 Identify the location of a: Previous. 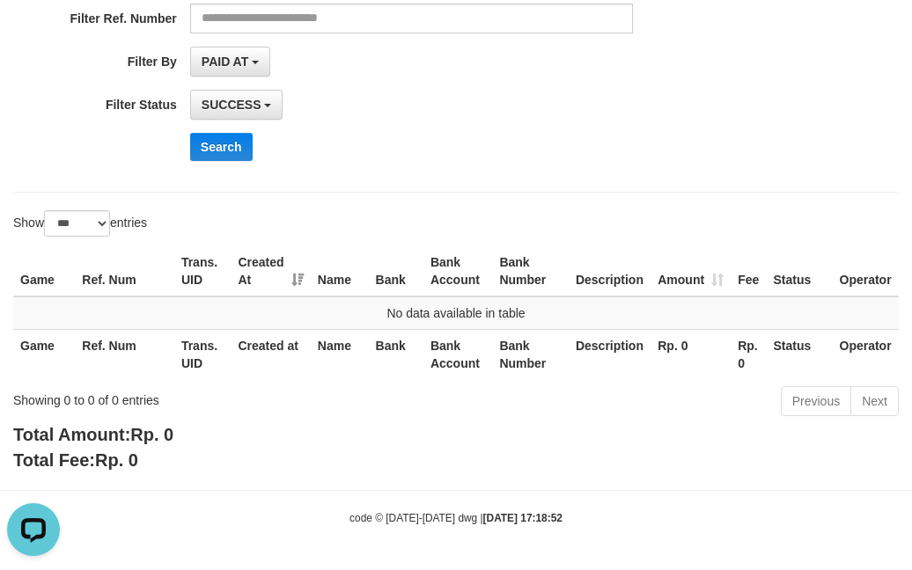
(816, 401).